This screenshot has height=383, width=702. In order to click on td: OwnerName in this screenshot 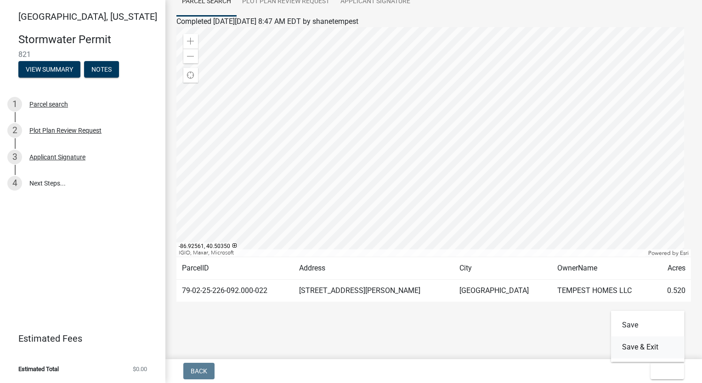, I will do `click(604, 268)`.